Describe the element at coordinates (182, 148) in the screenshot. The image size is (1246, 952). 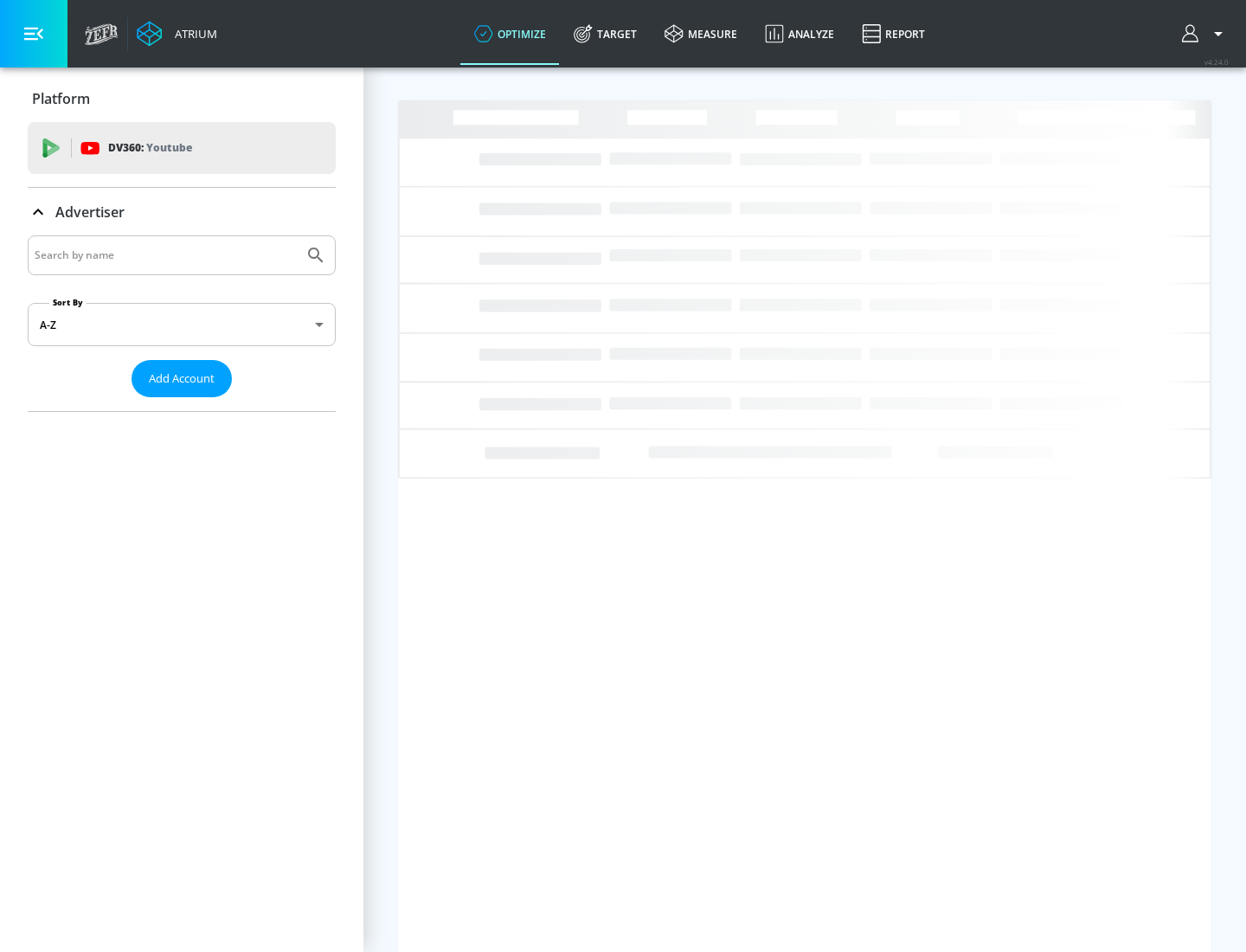
I see `div: DV360: Youtube` at that location.